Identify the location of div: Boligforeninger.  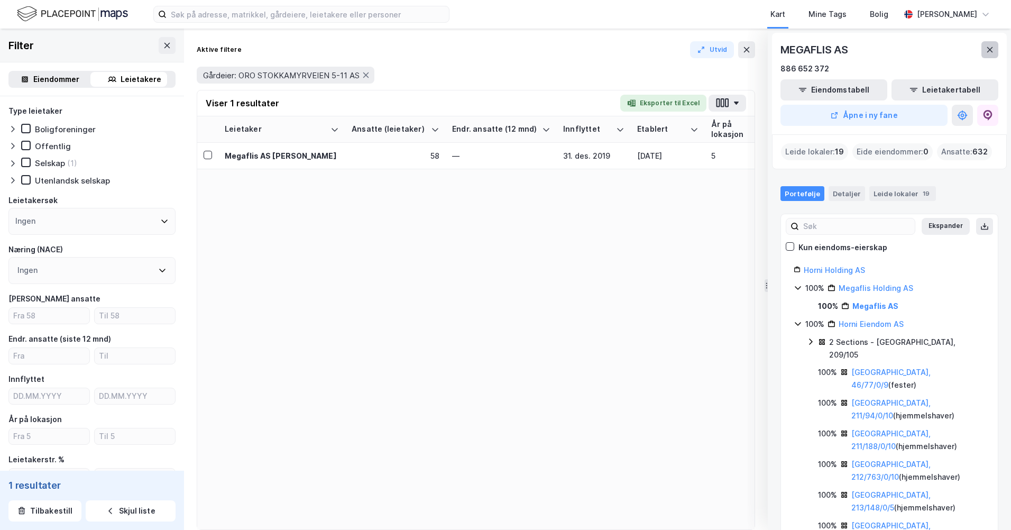
(65, 129).